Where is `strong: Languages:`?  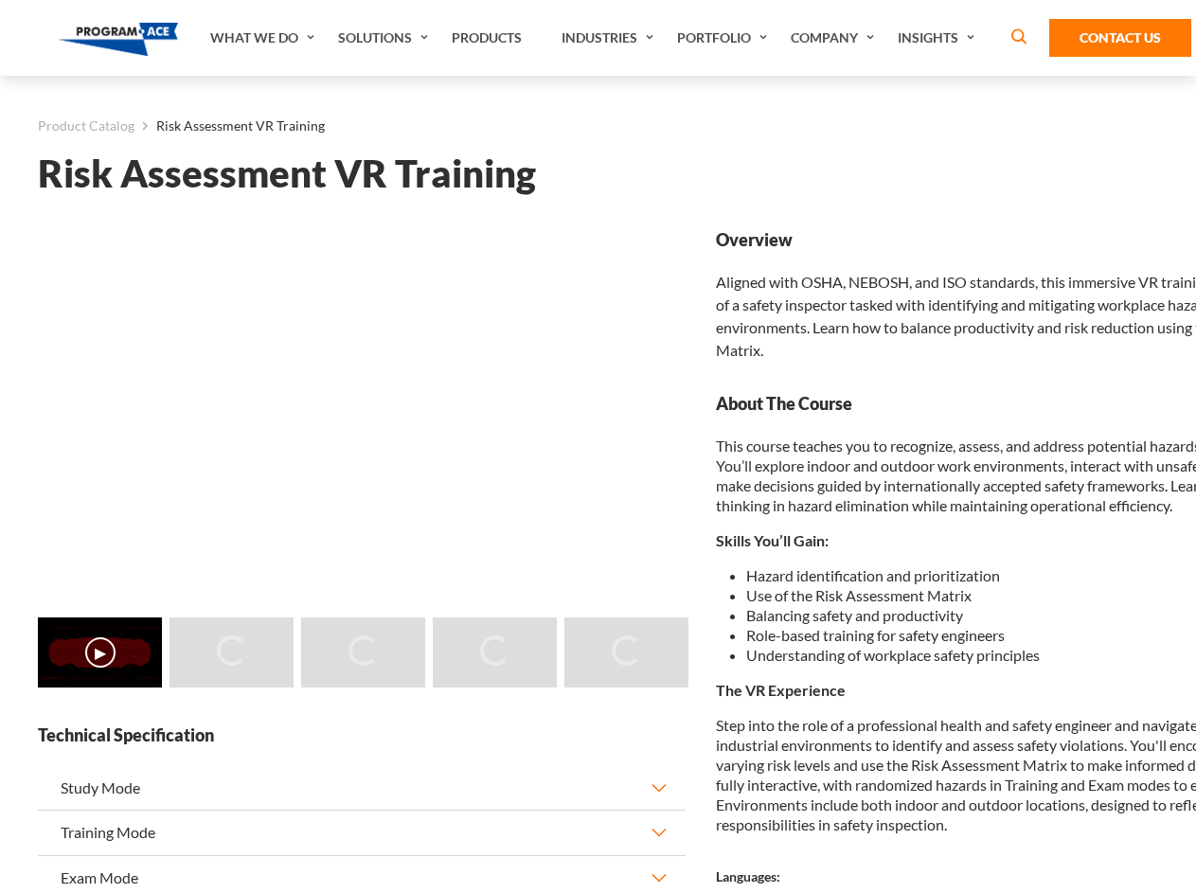 strong: Languages: is located at coordinates (748, 876).